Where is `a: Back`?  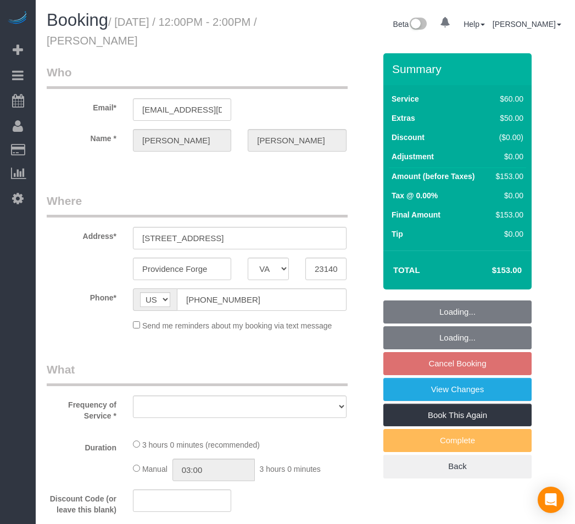
a: Back is located at coordinates (458, 467).